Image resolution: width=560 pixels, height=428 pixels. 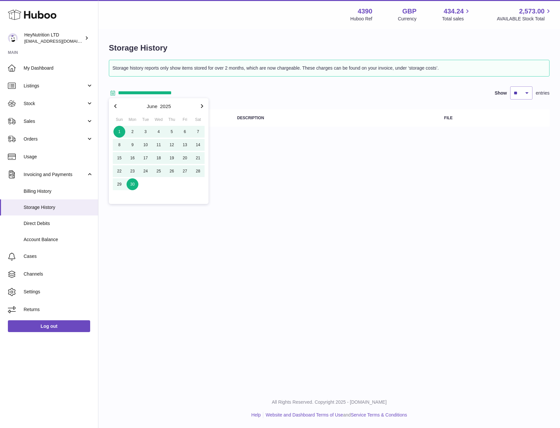 I want to click on a: 434.24 Total sales, so click(x=457, y=14).